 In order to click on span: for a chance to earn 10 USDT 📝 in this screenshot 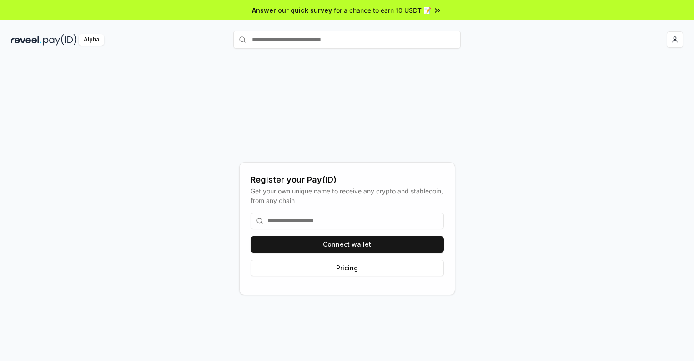, I will do `click(383, 10)`.